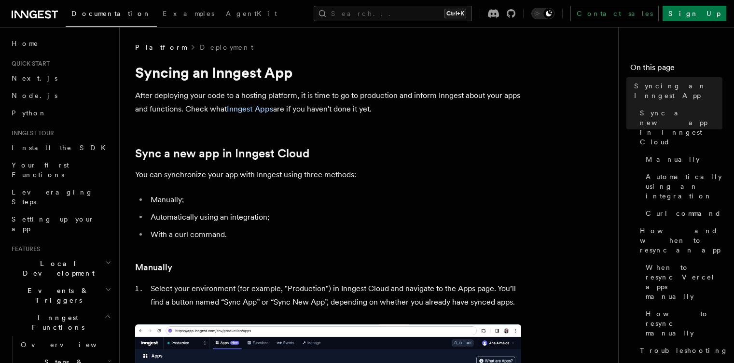  Describe the element at coordinates (683, 213) in the screenshot. I see `span: Curl command` at that location.